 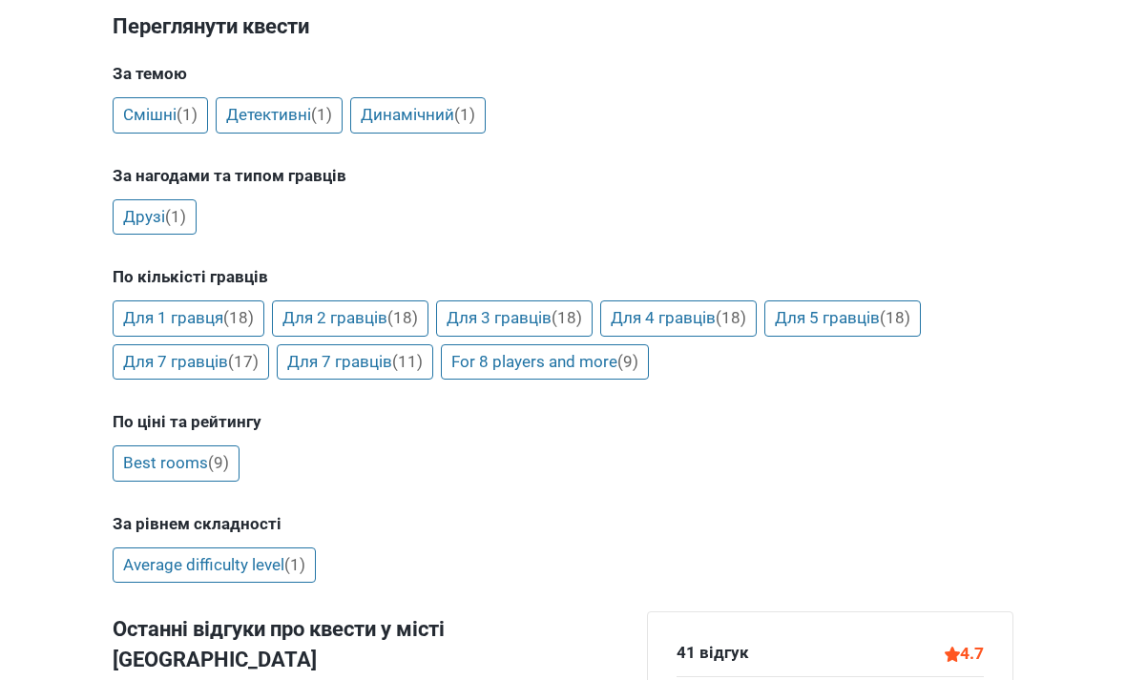 I want to click on a: Для 7 гравців(11), so click(x=355, y=364).